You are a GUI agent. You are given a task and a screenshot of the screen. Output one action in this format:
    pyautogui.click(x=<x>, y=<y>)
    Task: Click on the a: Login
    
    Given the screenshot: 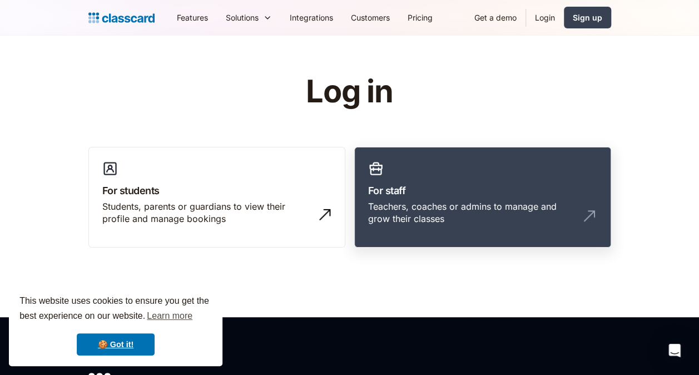 What is the action you would take?
    pyautogui.click(x=545, y=17)
    